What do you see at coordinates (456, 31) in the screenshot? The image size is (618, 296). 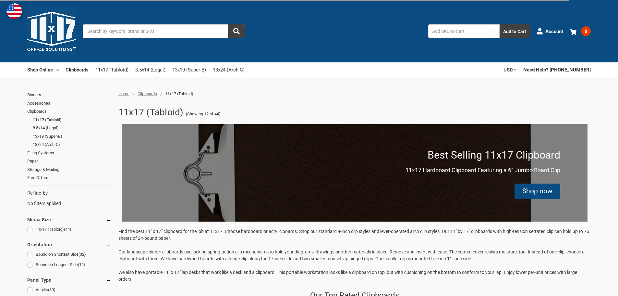 I see `input: Add SKU to Cart` at bounding box center [456, 31].